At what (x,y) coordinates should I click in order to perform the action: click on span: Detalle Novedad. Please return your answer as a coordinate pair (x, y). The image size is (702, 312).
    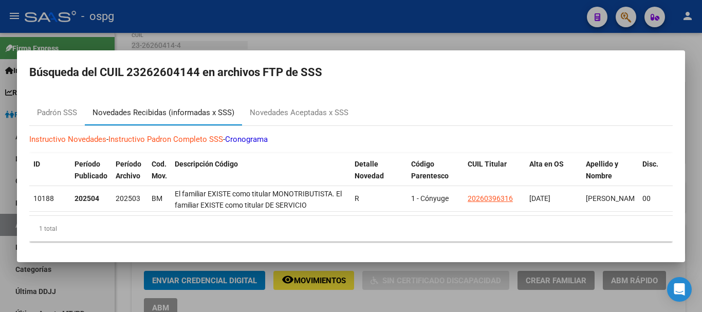
    Looking at the image, I should click on (369, 170).